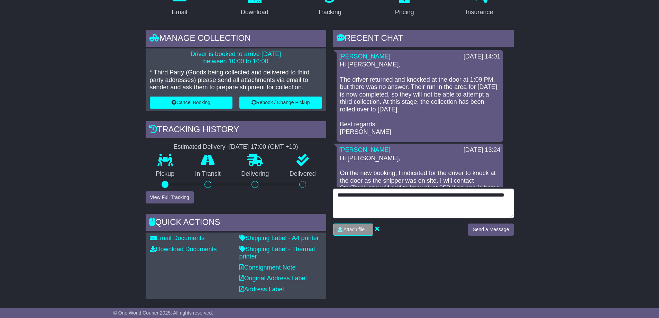  I want to click on a: Original Address Label, so click(273, 278).